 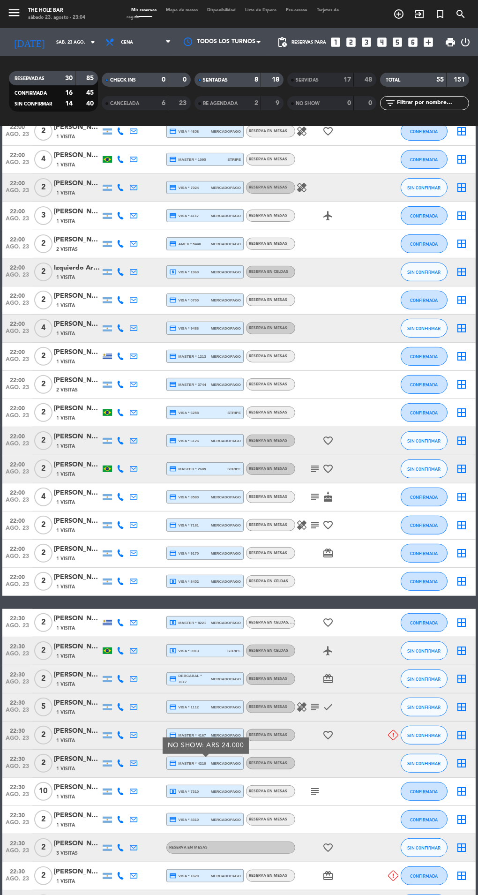 What do you see at coordinates (466, 42) in the screenshot?
I see `i: power_settings_new` at bounding box center [466, 42].